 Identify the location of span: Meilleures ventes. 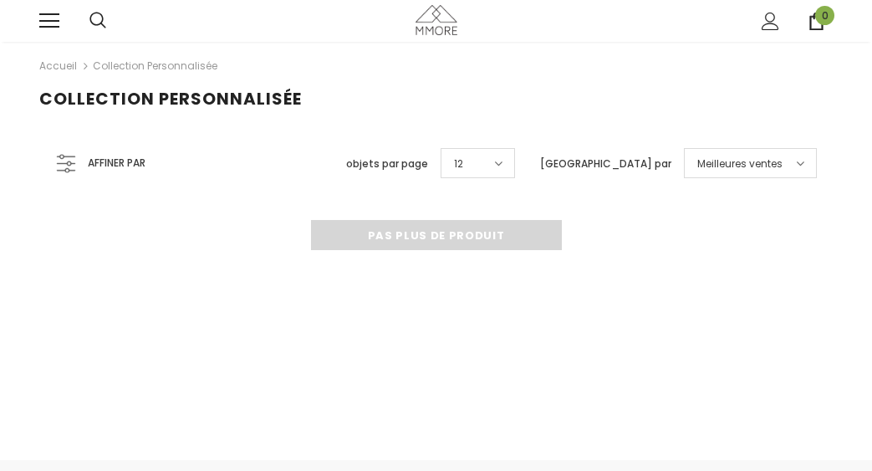
(740, 164).